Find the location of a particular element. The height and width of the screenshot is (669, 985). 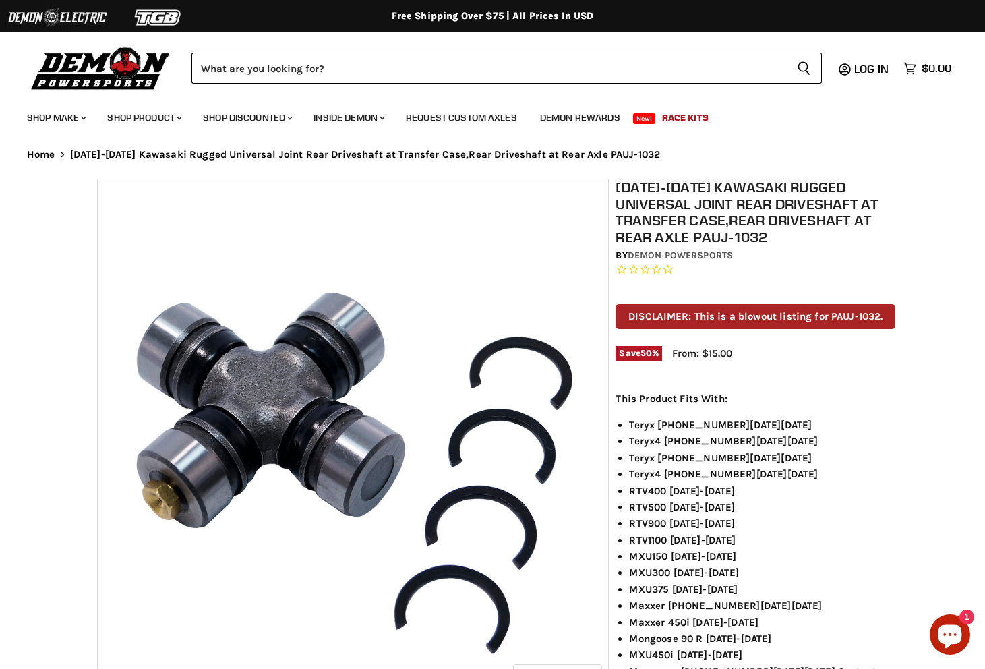

span: 50 is located at coordinates (646, 353).